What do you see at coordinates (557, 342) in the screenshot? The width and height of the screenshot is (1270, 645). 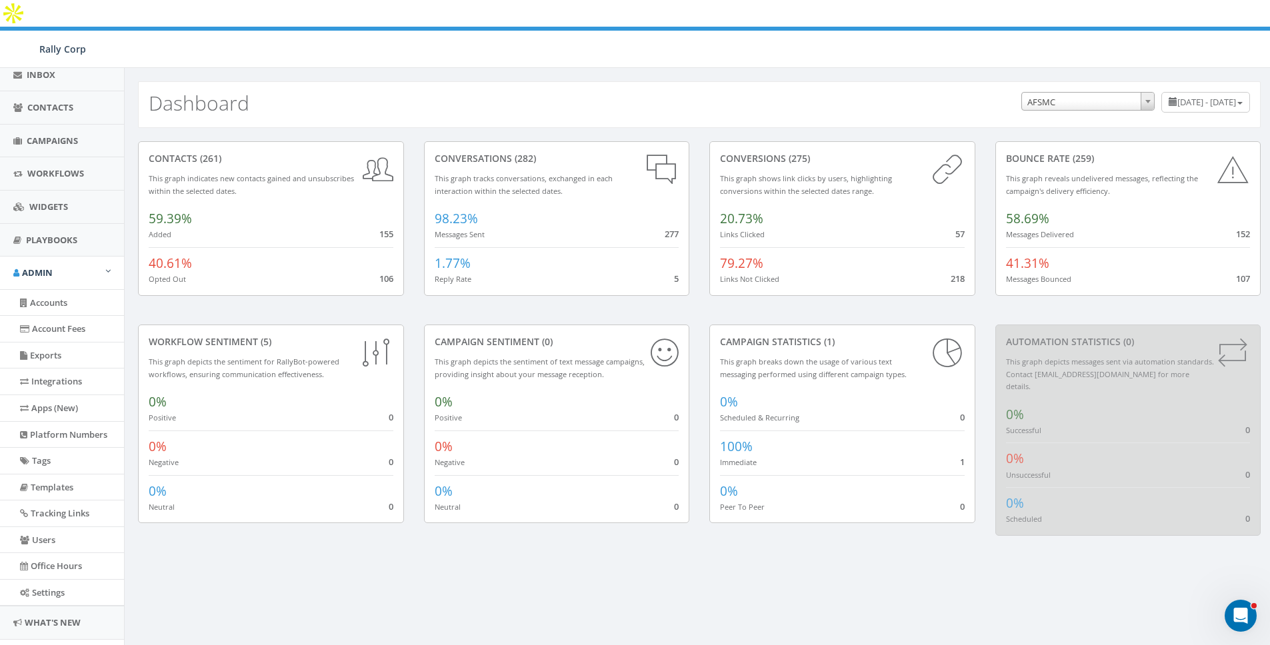 I see `div: Campaign Sentiment` at bounding box center [557, 342].